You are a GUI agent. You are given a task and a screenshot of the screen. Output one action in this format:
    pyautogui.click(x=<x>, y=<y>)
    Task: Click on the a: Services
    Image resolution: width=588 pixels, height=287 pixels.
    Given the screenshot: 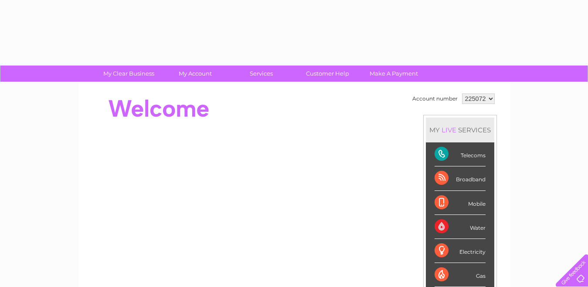 What is the action you would take?
    pyautogui.click(x=261, y=73)
    